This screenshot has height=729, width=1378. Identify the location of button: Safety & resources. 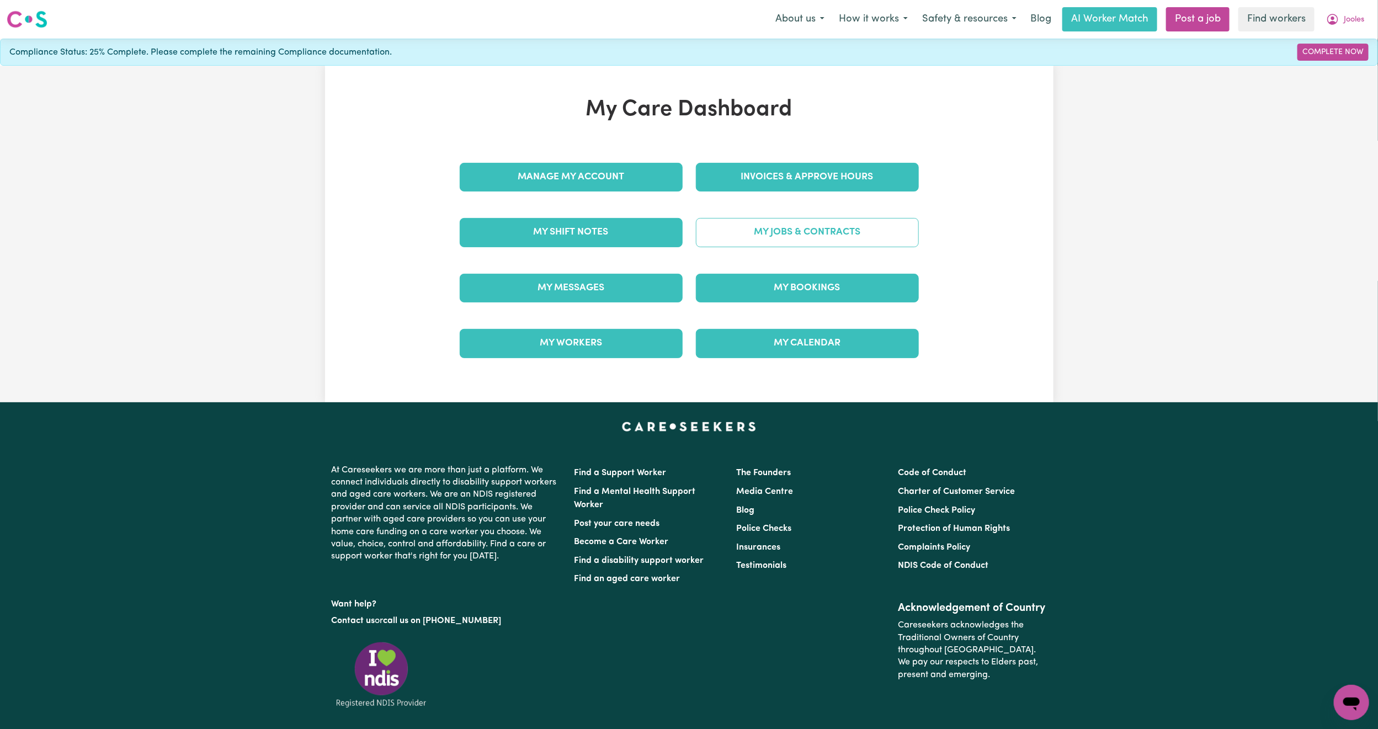
(969, 19).